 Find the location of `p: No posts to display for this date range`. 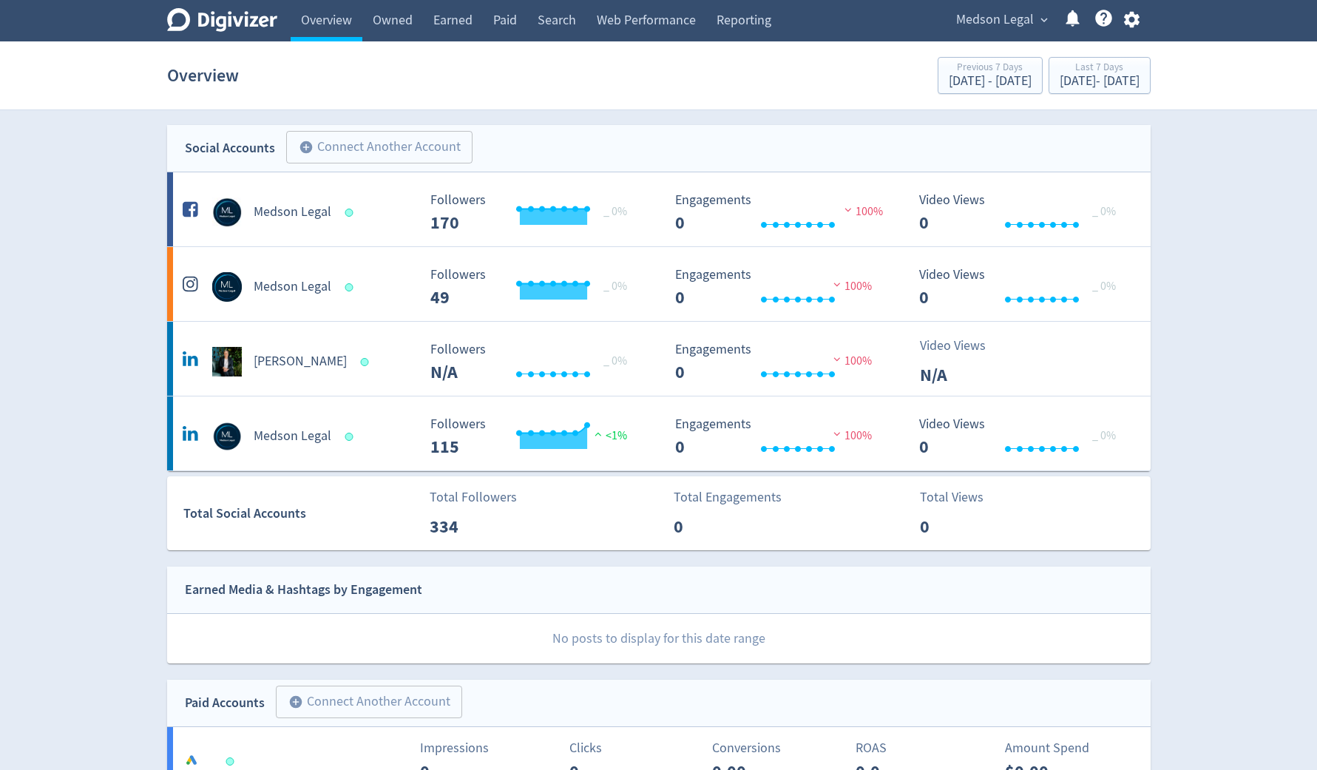

p: No posts to display for this date range is located at coordinates (659, 638).